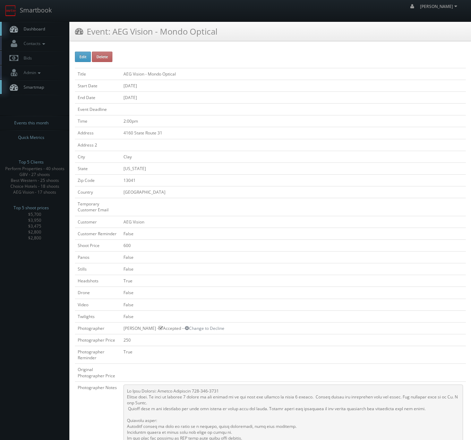  Describe the element at coordinates (293, 74) in the screenshot. I see `td: AEG Vision - Mondo Optical` at that location.